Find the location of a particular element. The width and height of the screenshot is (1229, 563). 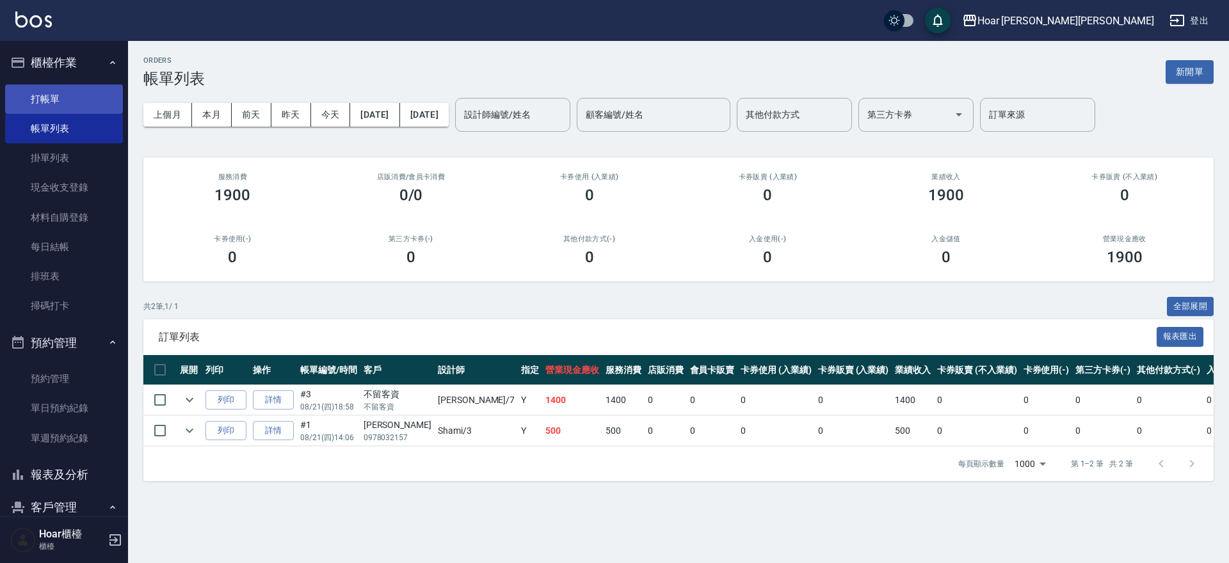

button: 新開單 is located at coordinates (1190, 72).